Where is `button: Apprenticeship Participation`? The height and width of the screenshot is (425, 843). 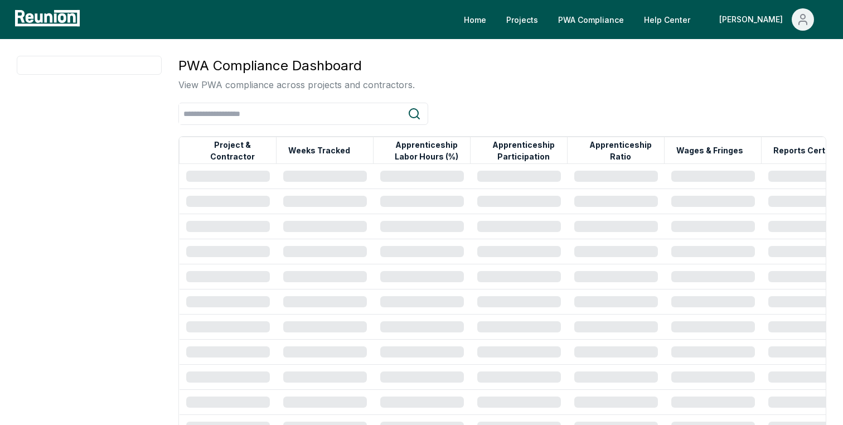
button: Apprenticeship Participation is located at coordinates (524, 151).